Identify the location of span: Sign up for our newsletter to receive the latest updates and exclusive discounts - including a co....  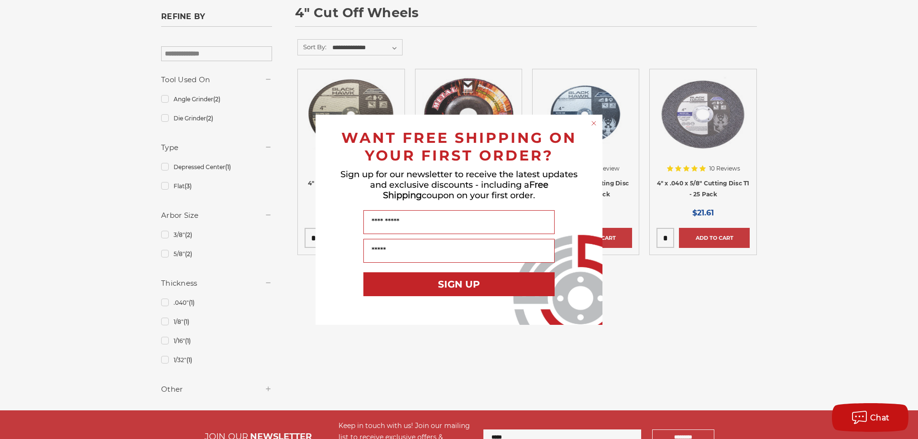
(459, 185).